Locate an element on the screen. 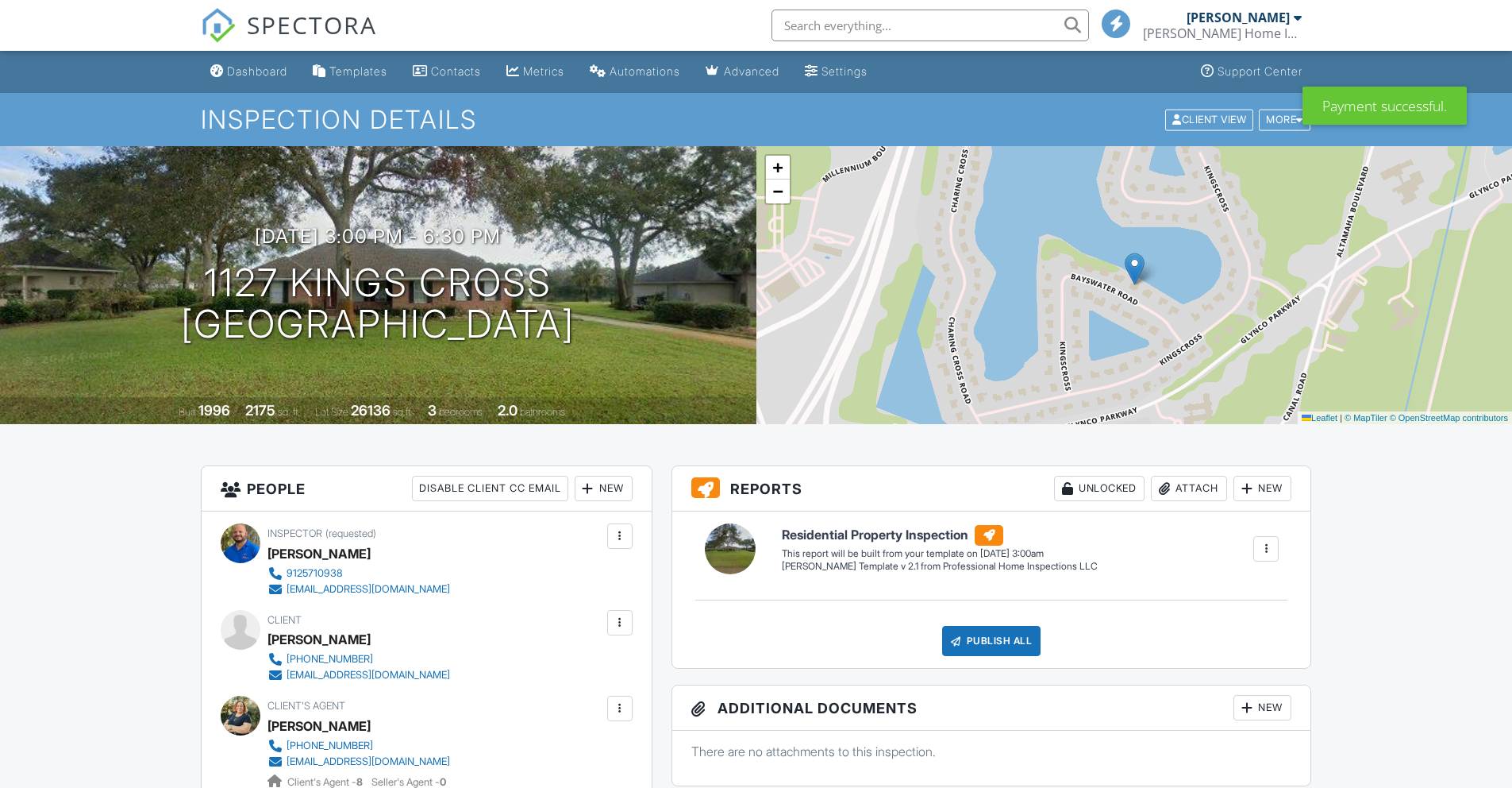 The height and width of the screenshot is (788, 1512). h3: Additional Documents is located at coordinates (991, 708).